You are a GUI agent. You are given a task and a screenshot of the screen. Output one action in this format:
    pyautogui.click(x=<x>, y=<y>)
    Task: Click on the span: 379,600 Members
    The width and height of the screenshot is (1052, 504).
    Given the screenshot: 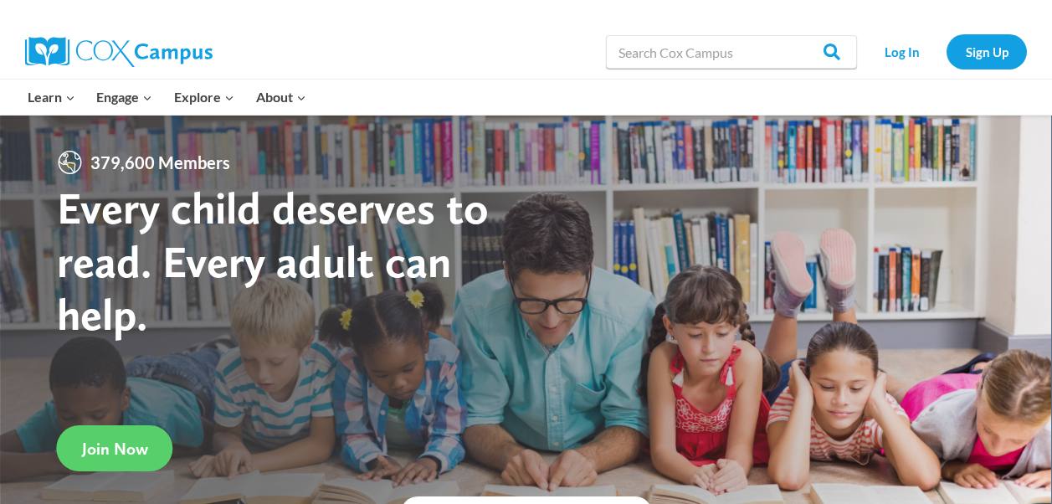 What is the action you would take?
    pyautogui.click(x=160, y=162)
    